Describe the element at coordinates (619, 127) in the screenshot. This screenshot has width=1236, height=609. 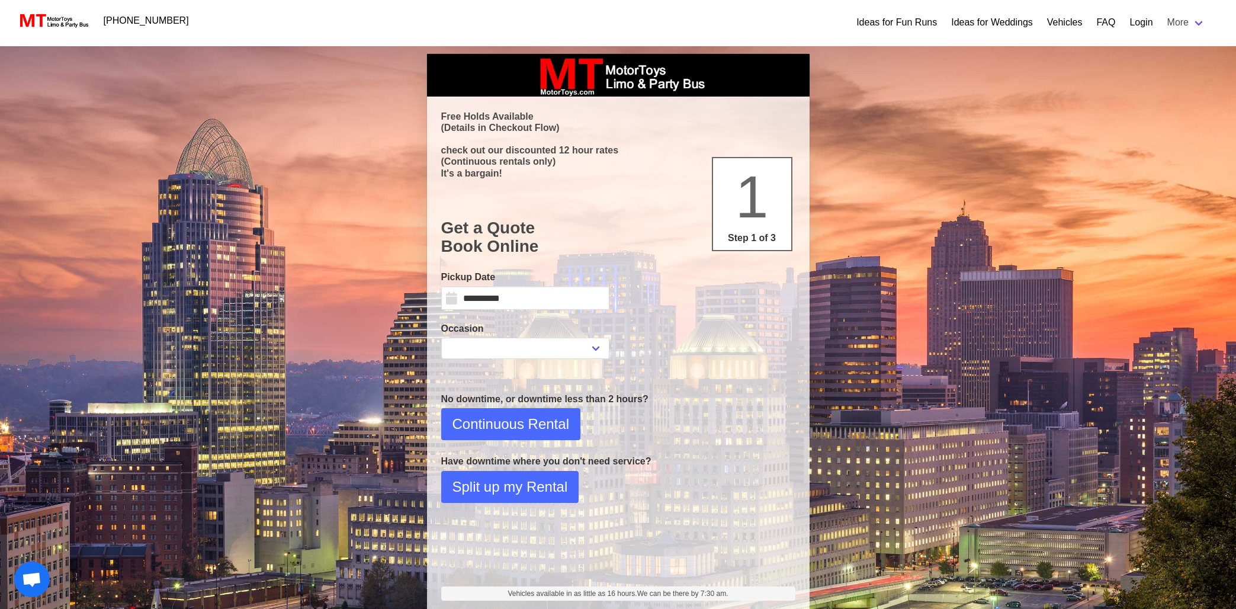
I see `p: (Details in Checkout Flow)` at that location.